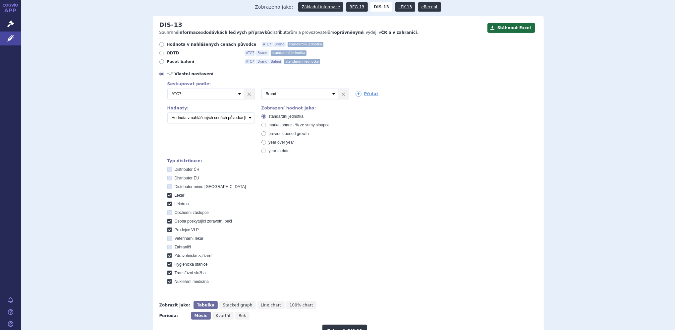 Image resolution: width=675 pixels, height=330 pixels. What do you see at coordinates (299, 125) in the screenshot?
I see `span: market share - % ze sumy sloupce` at bounding box center [299, 125].